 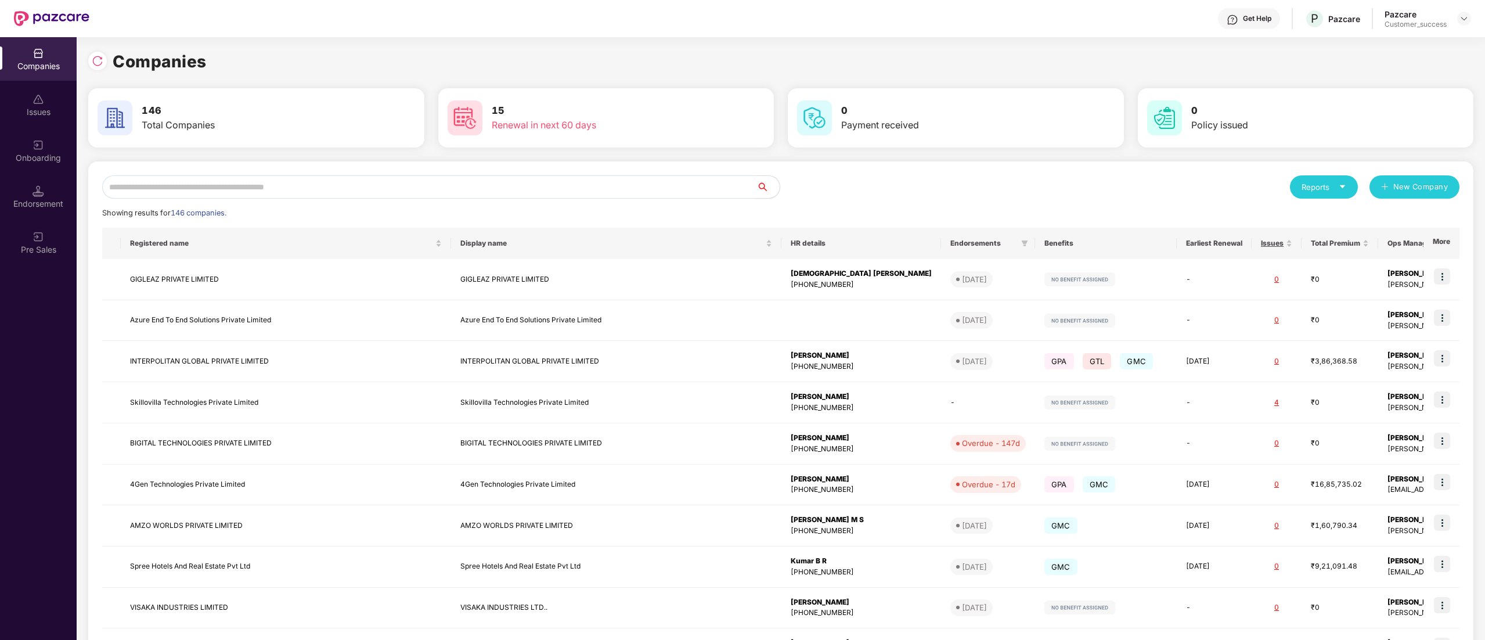 What do you see at coordinates (1277, 402) in the screenshot?
I see `div: 4` at bounding box center [1277, 402].